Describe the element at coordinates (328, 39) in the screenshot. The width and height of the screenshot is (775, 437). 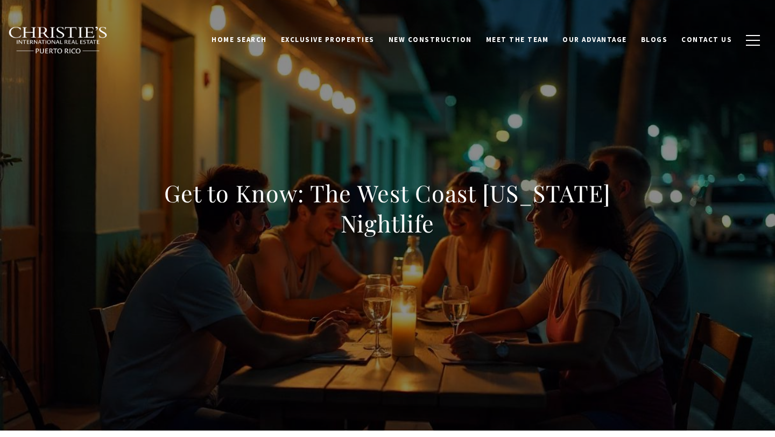
I see `span: Exclusive Properties` at that location.